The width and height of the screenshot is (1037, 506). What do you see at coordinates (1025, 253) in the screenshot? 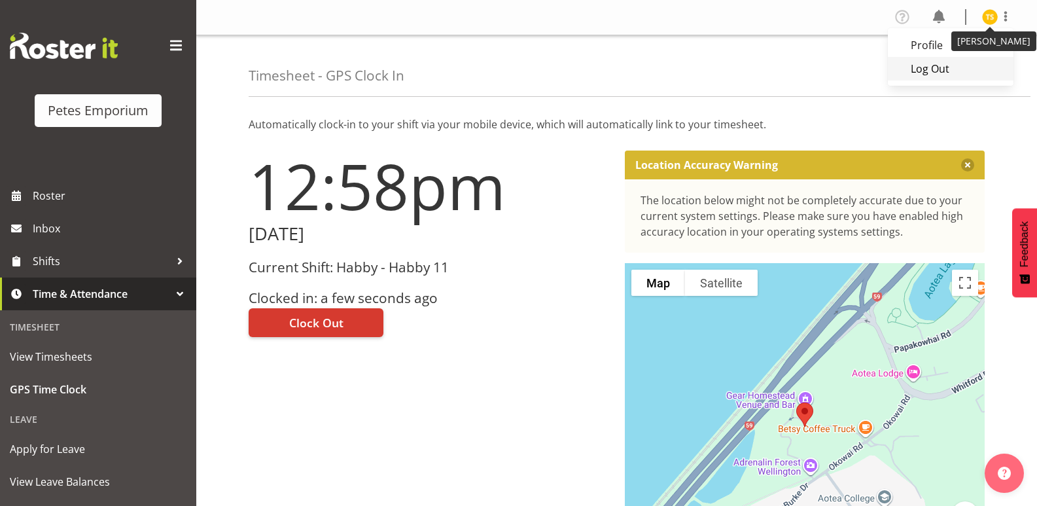
I see `button: Feedback - Show survey` at bounding box center [1025, 253].